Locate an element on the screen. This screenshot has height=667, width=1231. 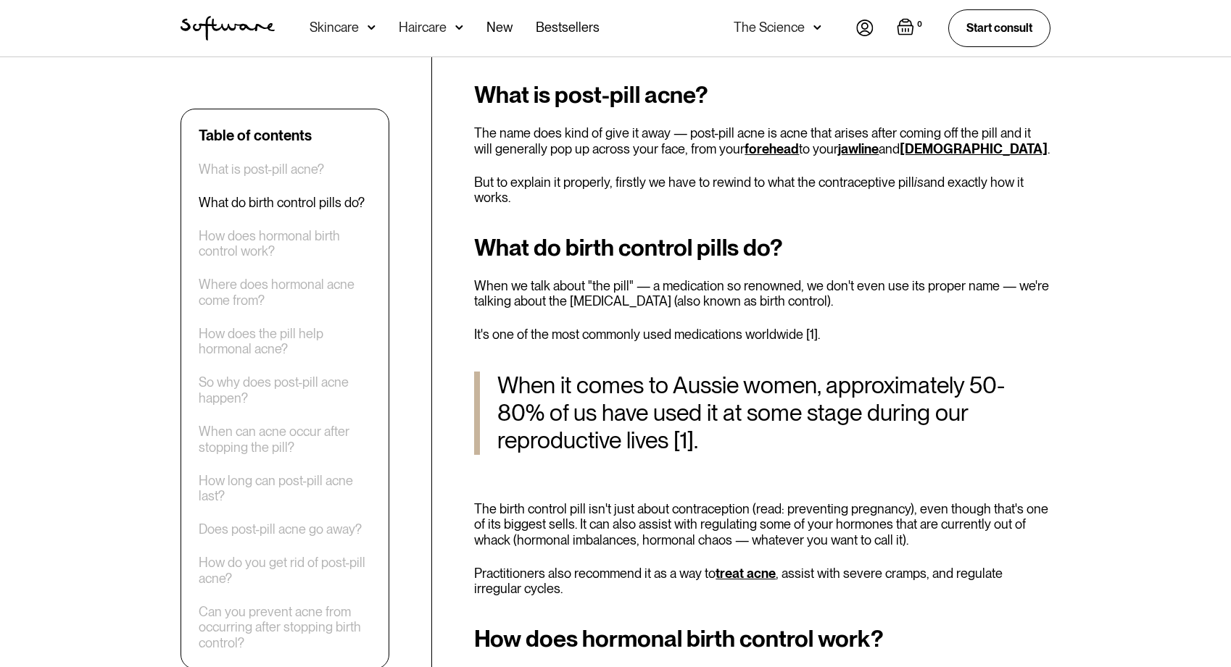
div: How does hormonal birth control work? is located at coordinates (285, 243).